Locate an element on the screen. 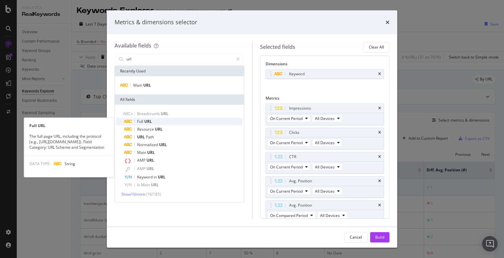 Image resolution: width=504 pixels, height=258 pixels. span: Normalized is located at coordinates (148, 144).